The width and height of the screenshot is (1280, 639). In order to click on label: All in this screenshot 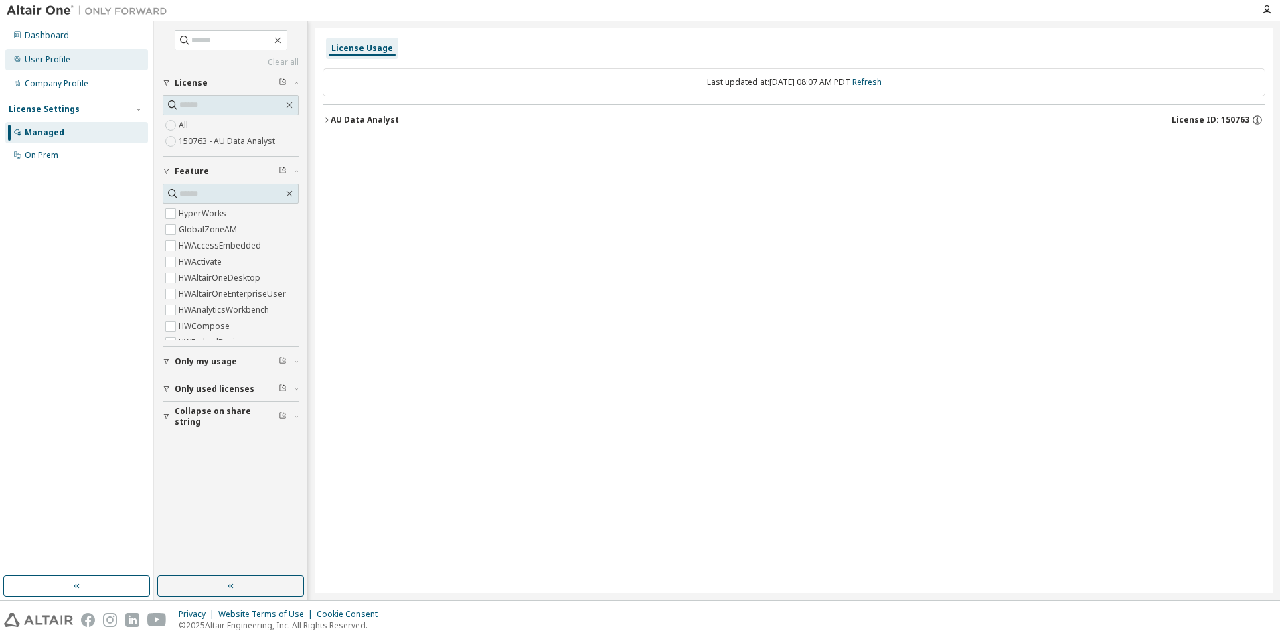, I will do `click(185, 125)`.